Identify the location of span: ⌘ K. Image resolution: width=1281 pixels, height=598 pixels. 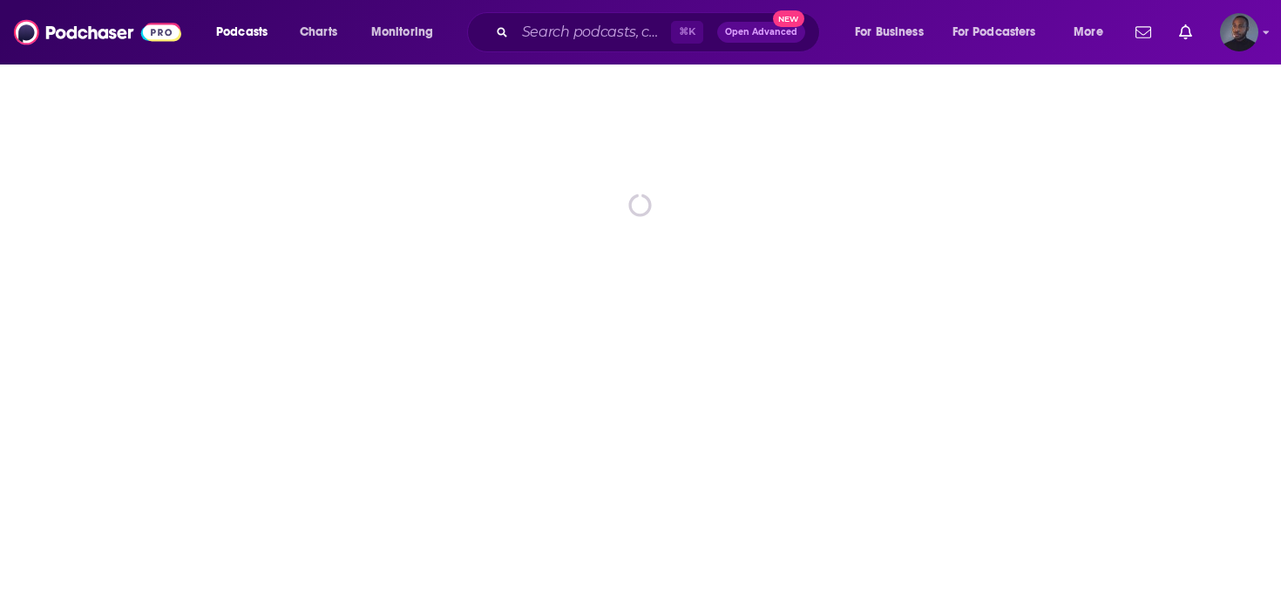
(687, 32).